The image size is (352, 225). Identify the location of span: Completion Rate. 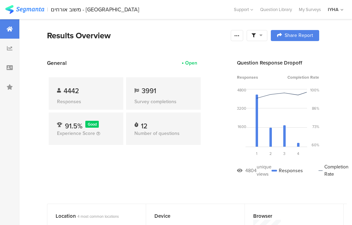
(303, 77).